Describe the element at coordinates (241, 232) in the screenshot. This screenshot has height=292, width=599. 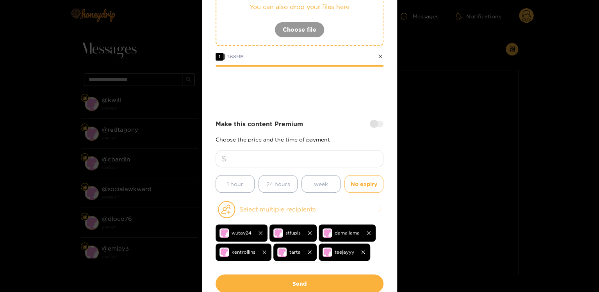
I see `span: wutay24` at that location.